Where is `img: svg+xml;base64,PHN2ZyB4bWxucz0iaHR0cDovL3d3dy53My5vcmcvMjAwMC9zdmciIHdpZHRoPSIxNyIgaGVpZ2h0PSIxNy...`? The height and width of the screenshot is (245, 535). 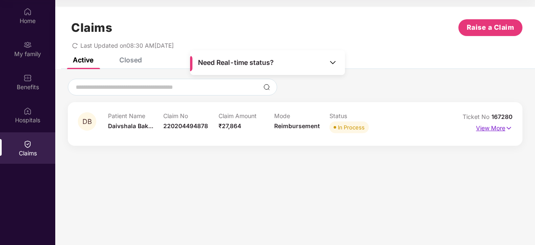
img: svg+xml;base64,PHN2ZyB4bWxucz0iaHR0cDovL3d3dy53My5vcmcvMjAwMC9zdmciIHdpZHRoPSIxNyIgaGVpZ2h0PSIxNy... is located at coordinates (508, 128).